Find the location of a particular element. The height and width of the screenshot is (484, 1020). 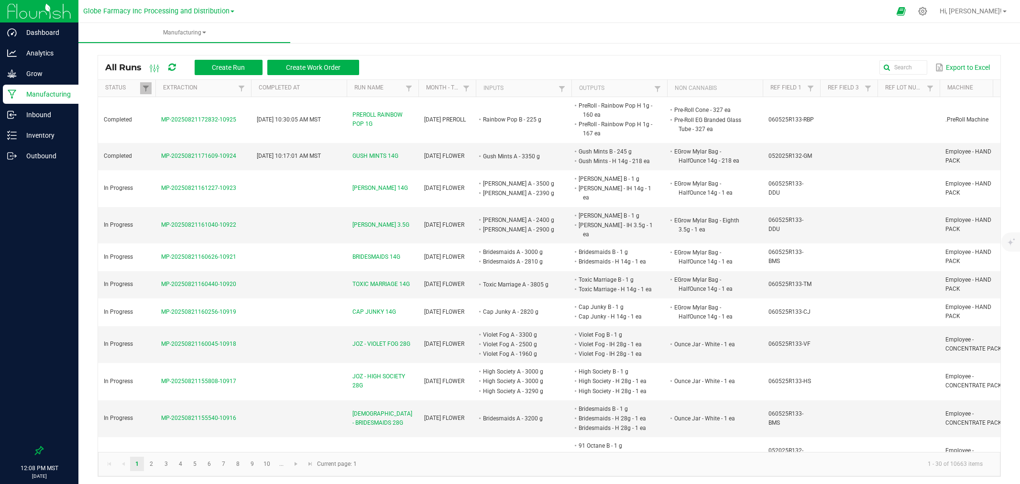

span: JOZ - VIOLET FOG 28G is located at coordinates (381, 344).